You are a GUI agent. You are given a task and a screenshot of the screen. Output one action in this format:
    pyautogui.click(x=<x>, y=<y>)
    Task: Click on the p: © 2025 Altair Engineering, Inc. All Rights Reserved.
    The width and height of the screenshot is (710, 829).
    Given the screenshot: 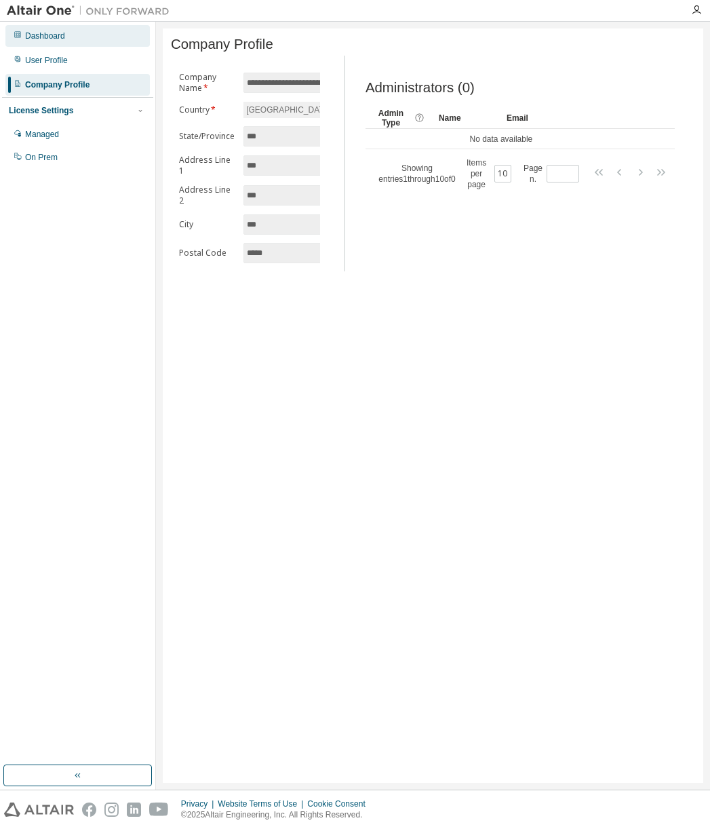 What is the action you would take?
    pyautogui.click(x=277, y=815)
    